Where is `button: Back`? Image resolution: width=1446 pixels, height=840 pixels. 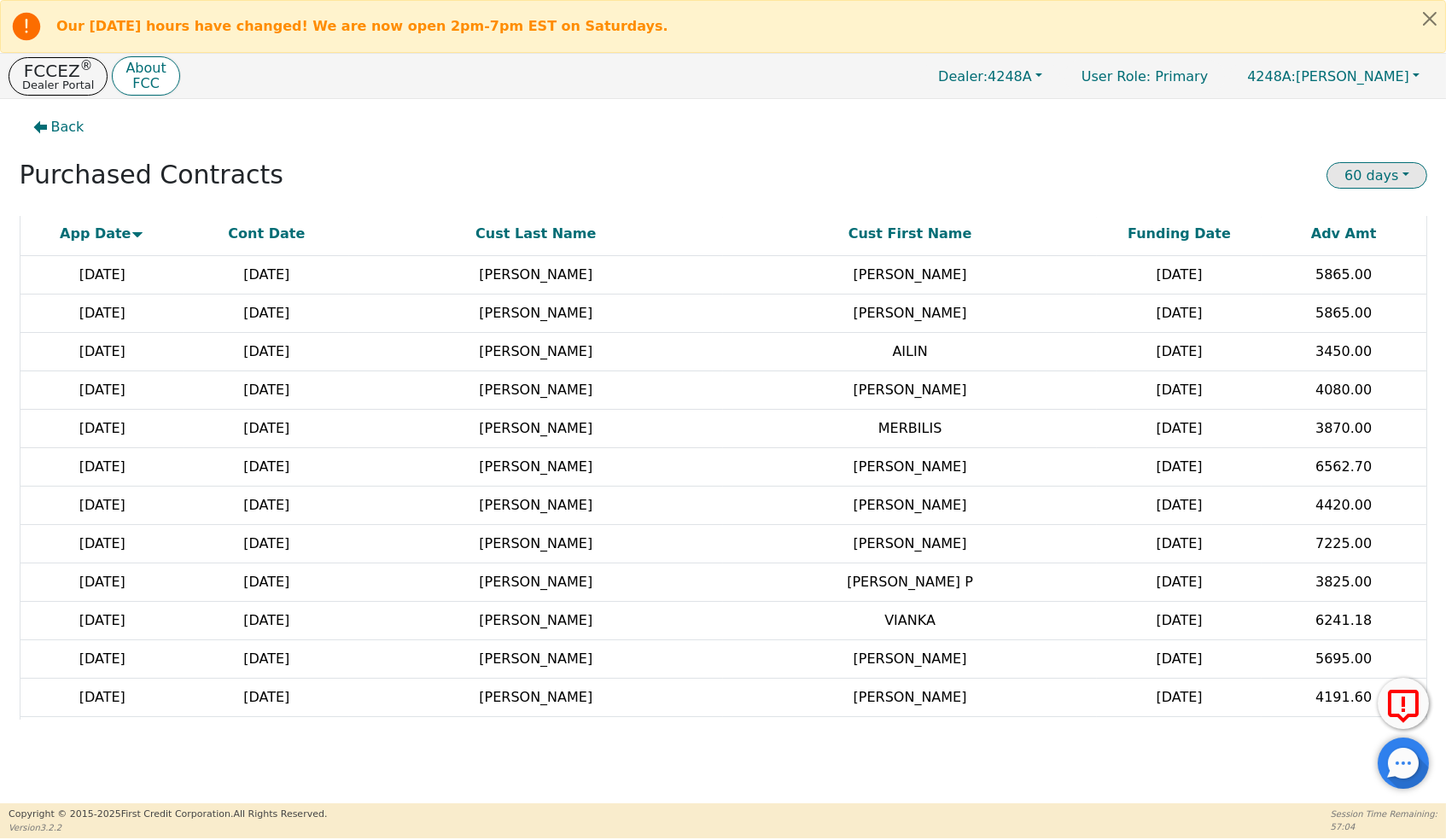 button: Back is located at coordinates (59, 128).